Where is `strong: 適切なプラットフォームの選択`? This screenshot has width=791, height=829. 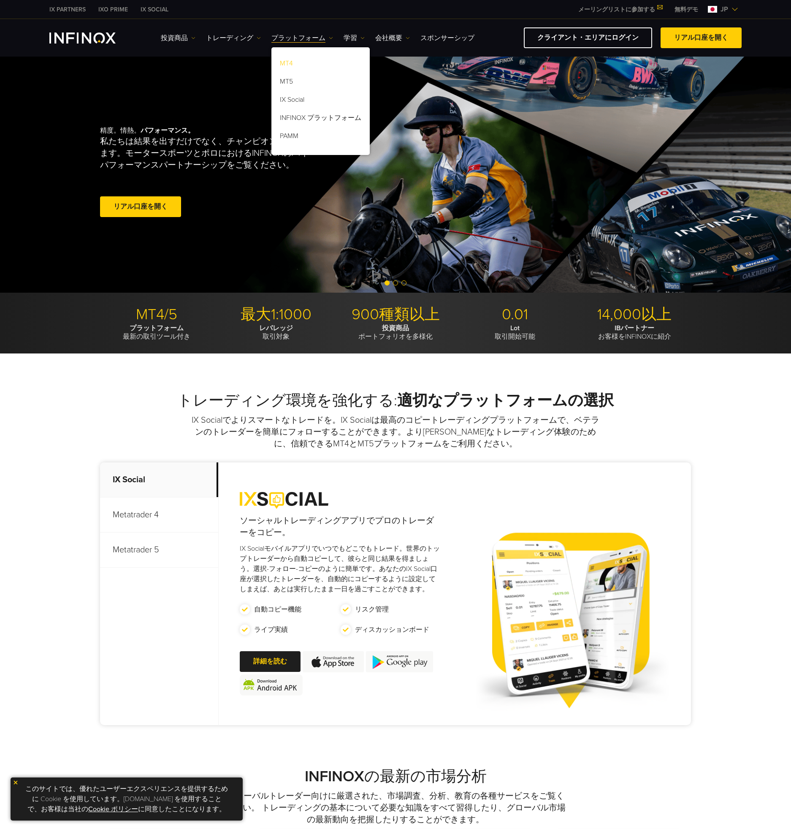 strong: 適切なプラットフォームの選択 is located at coordinates (505, 400).